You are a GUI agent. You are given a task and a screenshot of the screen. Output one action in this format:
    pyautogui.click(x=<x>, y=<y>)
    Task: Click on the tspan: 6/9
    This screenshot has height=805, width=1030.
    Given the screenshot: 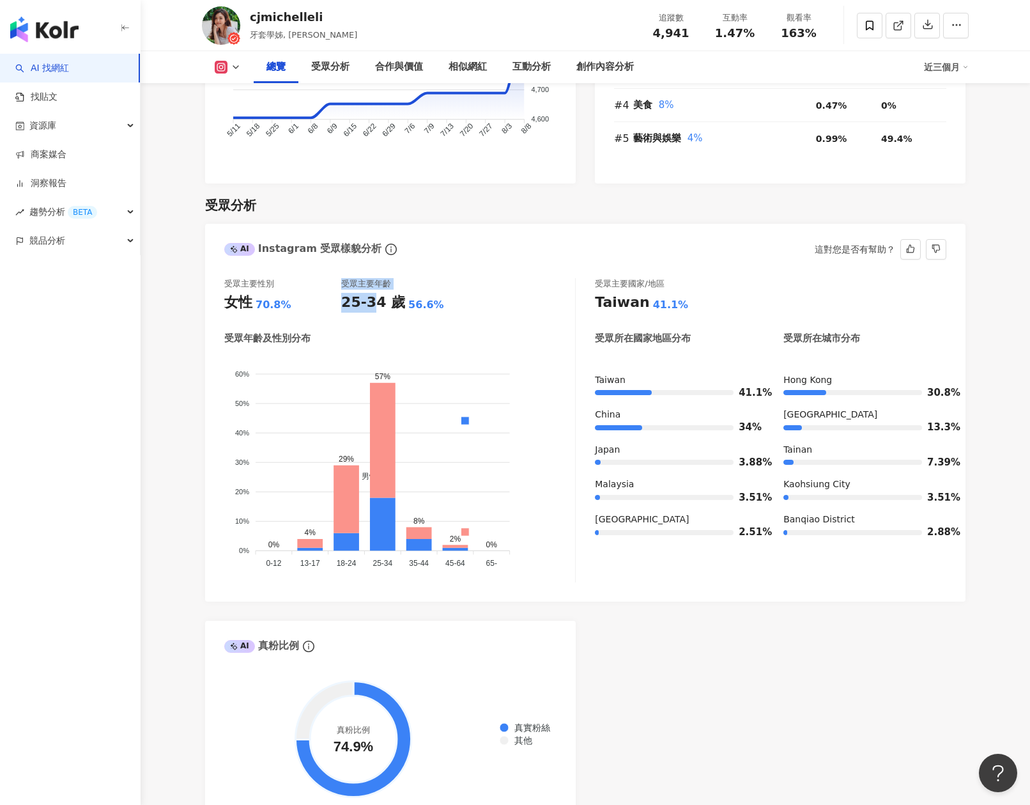 What is the action you would take?
    pyautogui.click(x=332, y=128)
    